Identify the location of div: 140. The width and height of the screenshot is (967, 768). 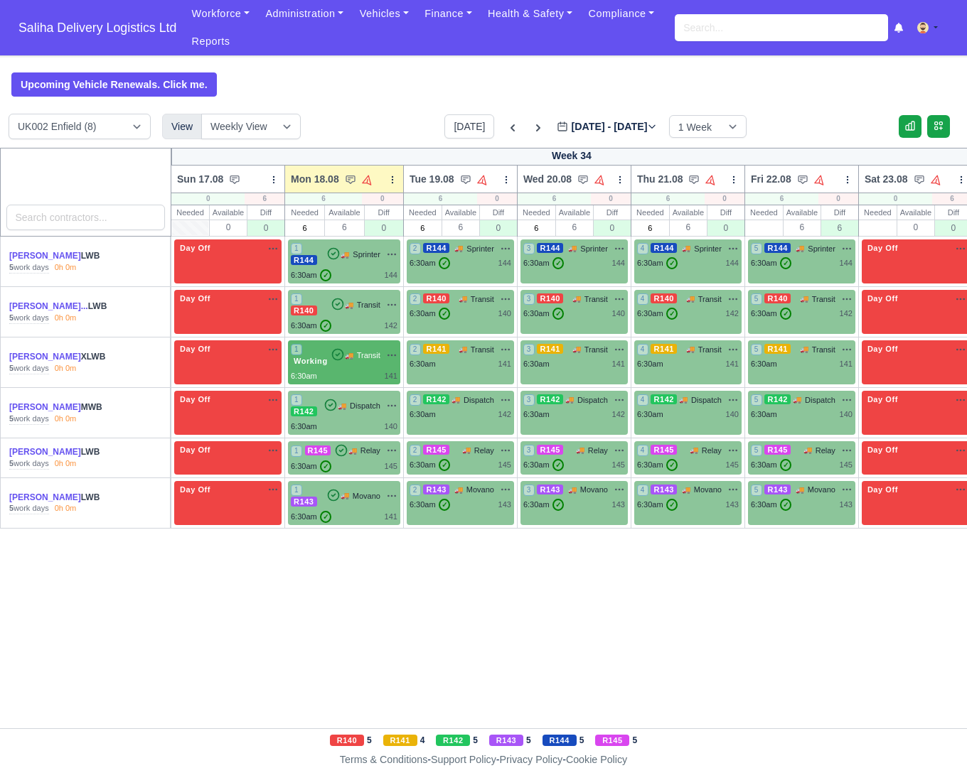
(846, 414).